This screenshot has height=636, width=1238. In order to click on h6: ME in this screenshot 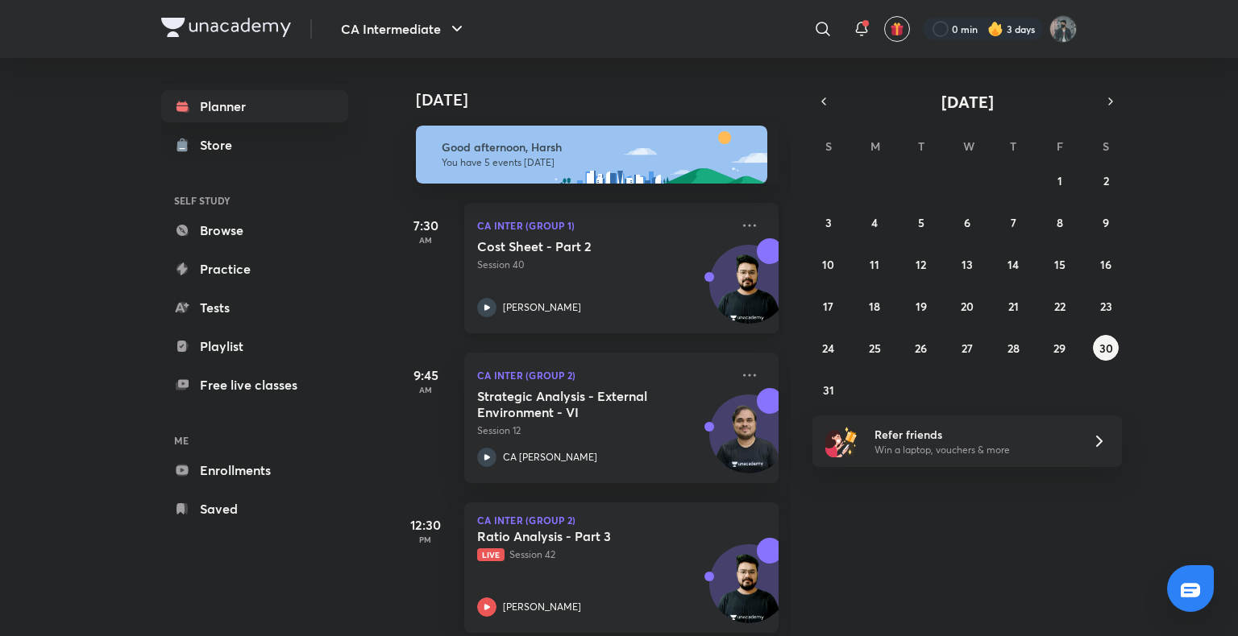, I will do `click(255, 441)`.